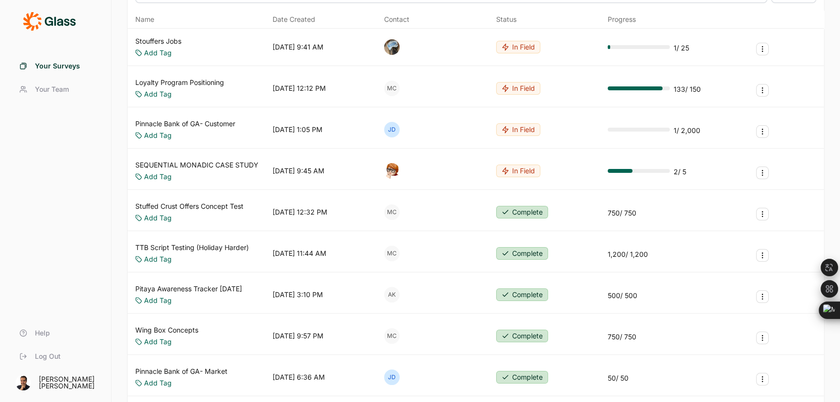  What do you see at coordinates (627, 254) in the screenshot?
I see `div: 1,200 / 1,200` at bounding box center [627, 254].